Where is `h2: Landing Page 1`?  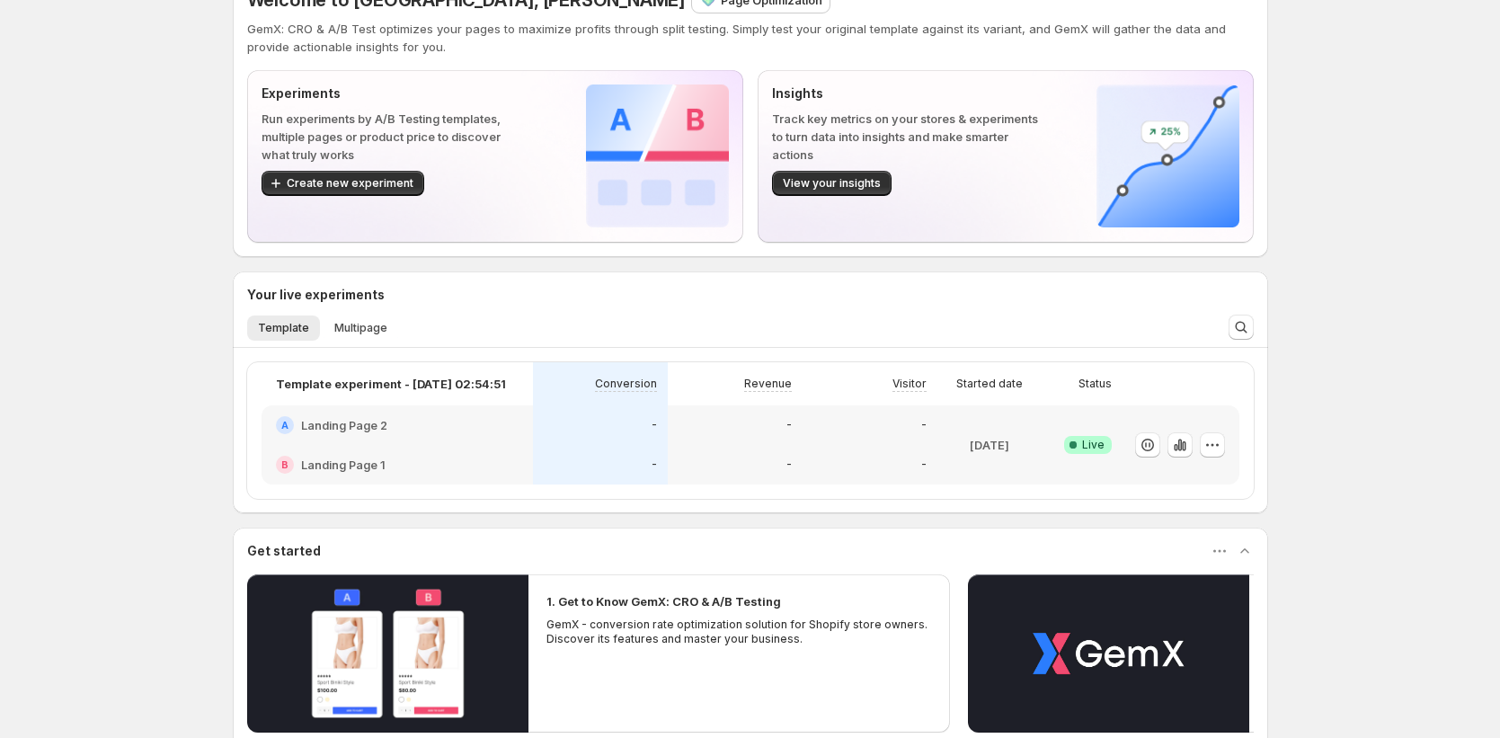 h2: Landing Page 1 is located at coordinates (343, 465).